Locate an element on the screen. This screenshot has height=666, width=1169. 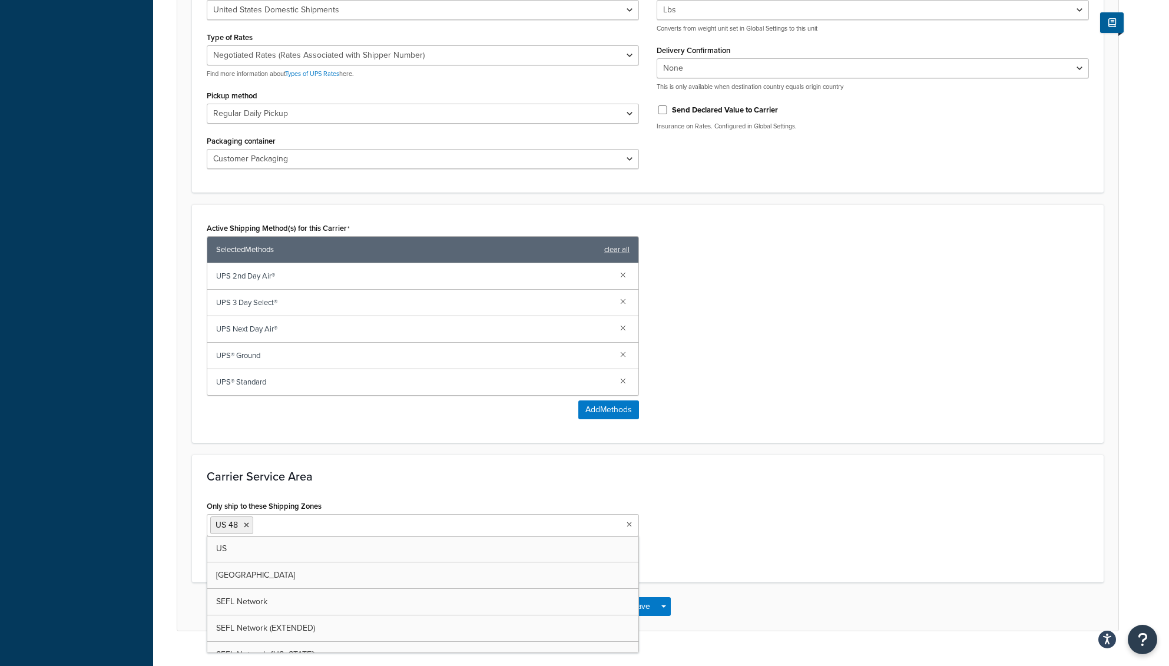
h3: Carrier Service Area is located at coordinates (648, 477).